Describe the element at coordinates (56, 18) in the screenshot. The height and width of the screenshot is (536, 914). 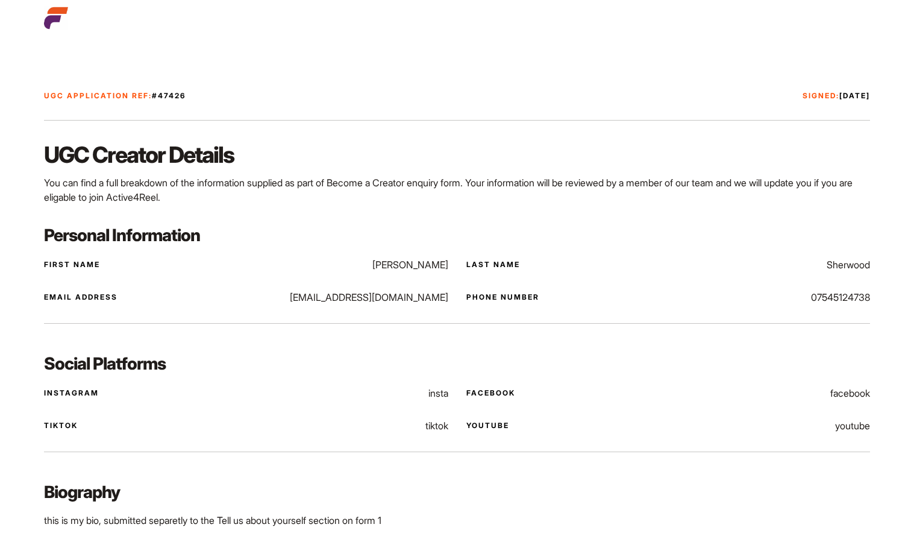
I see `img: cropped-aefm-brand-fav-22-square.png` at that location.